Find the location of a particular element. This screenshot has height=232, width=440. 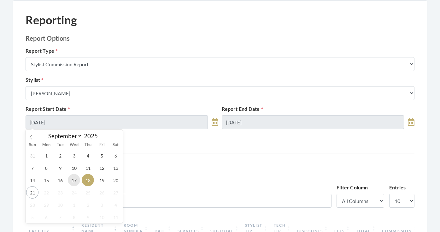

label: Report End Date is located at coordinates (242, 109).